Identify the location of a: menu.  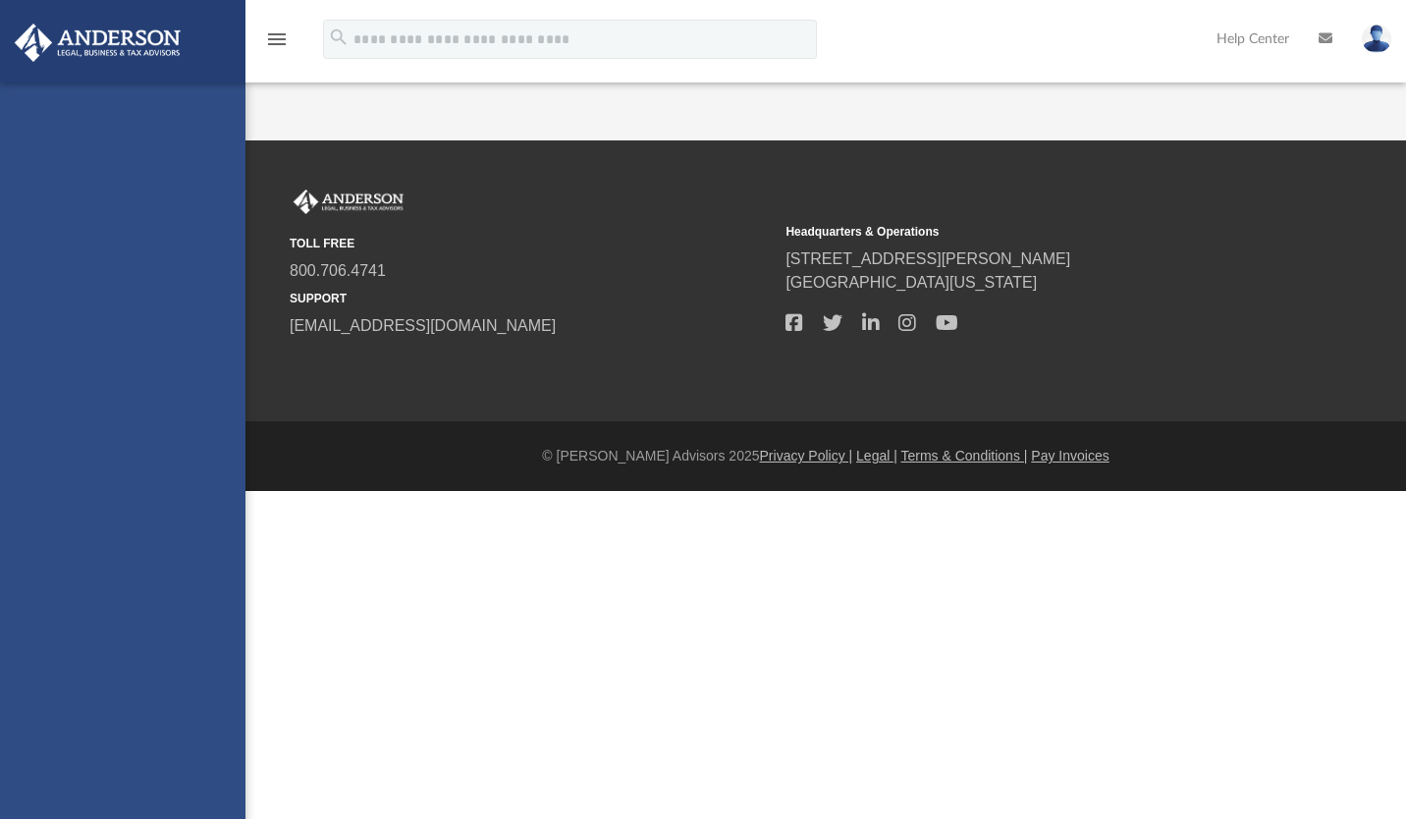
(277, 44).